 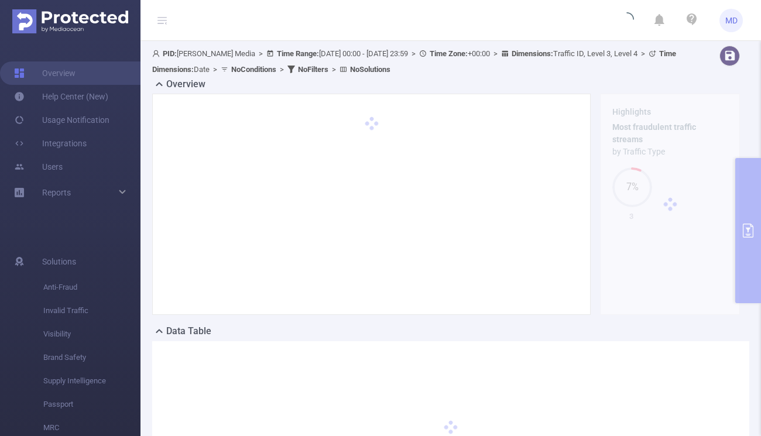 What do you see at coordinates (254, 69) in the screenshot?
I see `b: No Conditions` at bounding box center [254, 69].